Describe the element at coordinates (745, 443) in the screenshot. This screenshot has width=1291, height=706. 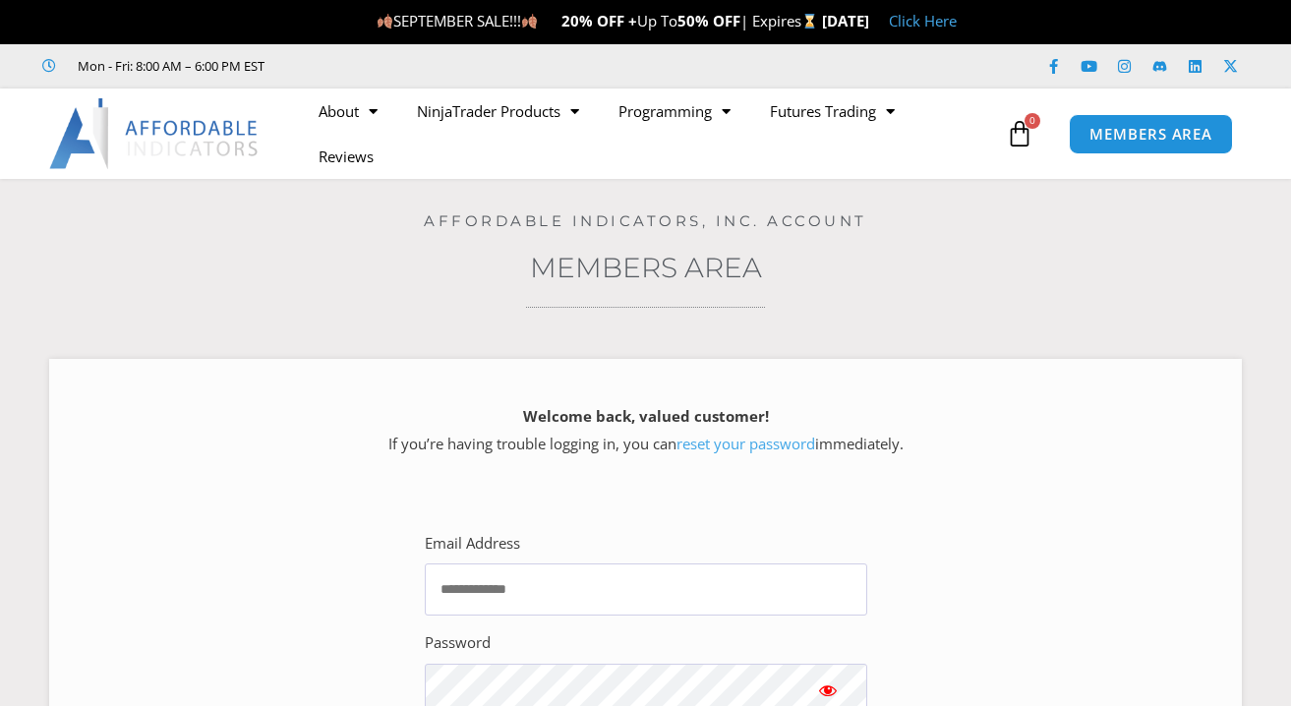
I see `a: reset your password` at that location.